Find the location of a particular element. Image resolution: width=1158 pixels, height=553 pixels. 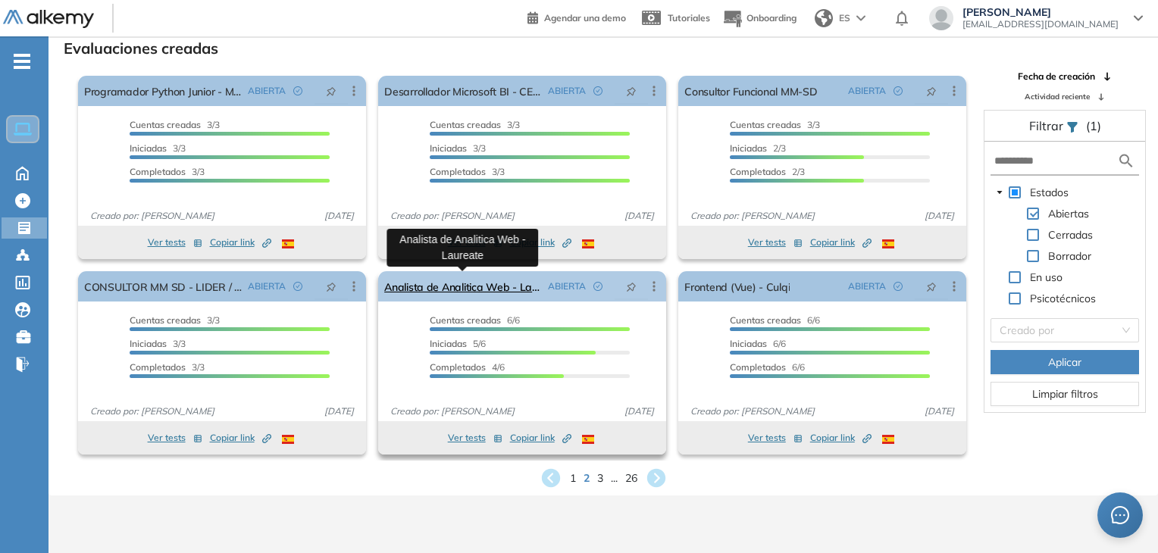

h3: Evaluaciones creadas is located at coordinates (141, 49).